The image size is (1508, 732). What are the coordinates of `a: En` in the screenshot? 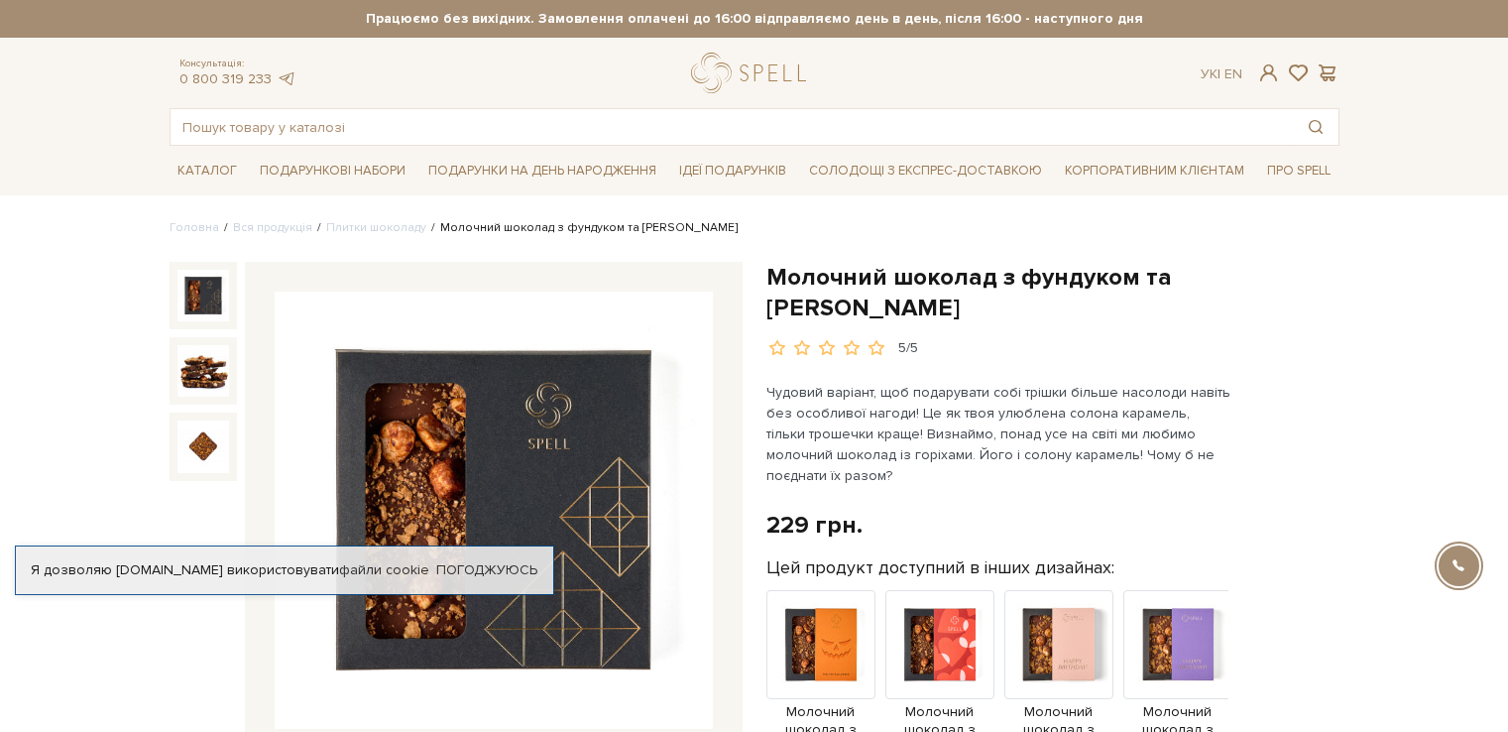 It's located at (1233, 73).